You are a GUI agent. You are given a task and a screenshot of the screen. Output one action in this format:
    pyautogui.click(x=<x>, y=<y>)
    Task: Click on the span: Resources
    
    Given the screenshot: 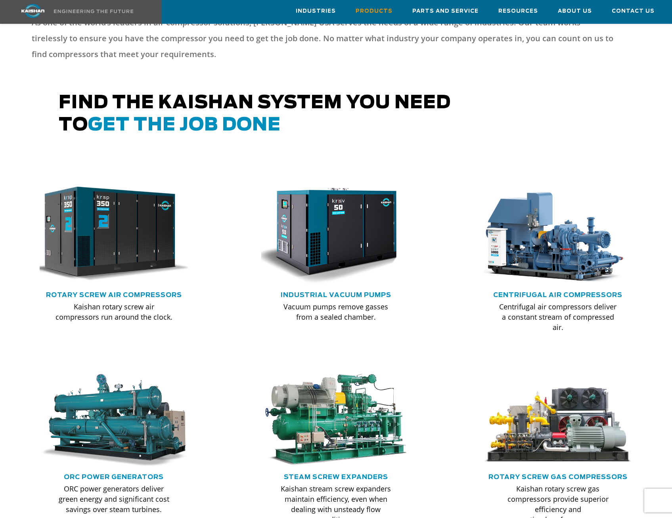 What is the action you would take?
    pyautogui.click(x=518, y=11)
    